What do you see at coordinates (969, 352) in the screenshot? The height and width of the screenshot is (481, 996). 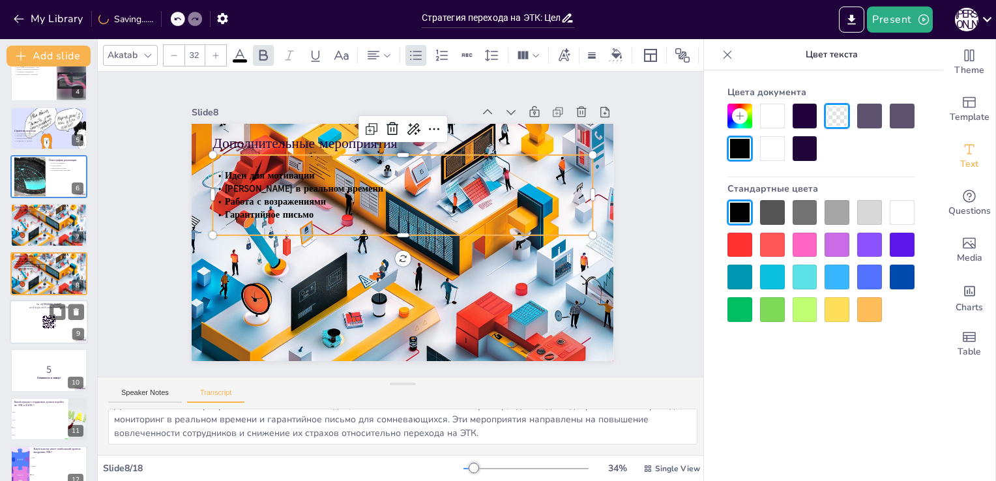 I see `span: Table` at bounding box center [969, 352].